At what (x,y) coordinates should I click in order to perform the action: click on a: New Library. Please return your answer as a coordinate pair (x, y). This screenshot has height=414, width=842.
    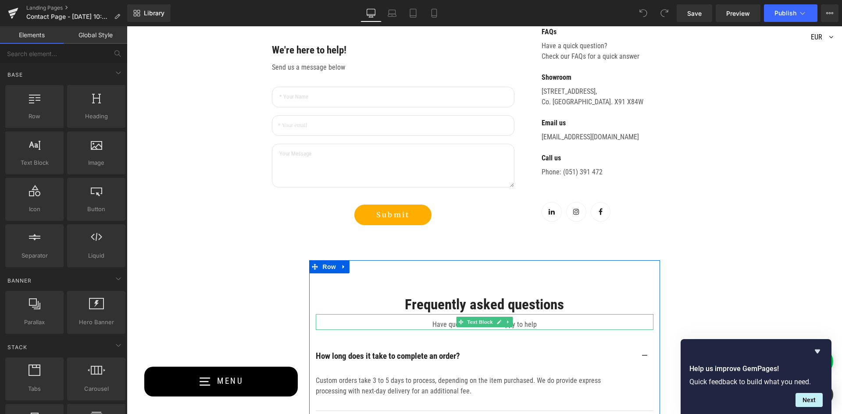
    Looking at the image, I should click on (149, 13).